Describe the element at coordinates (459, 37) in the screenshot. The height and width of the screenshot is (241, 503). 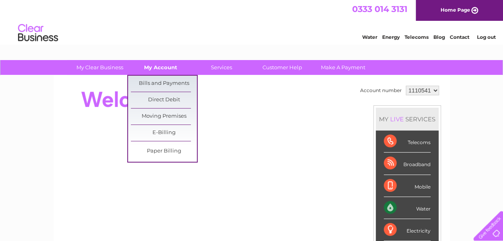
I see `a: Contact` at that location.